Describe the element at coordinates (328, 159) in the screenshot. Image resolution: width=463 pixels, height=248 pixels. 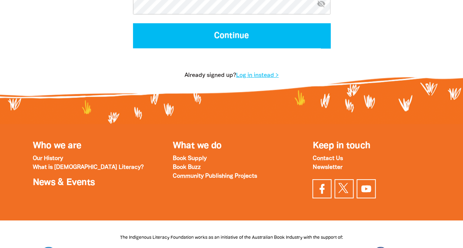
I see `strong: Contact Us` at that location.